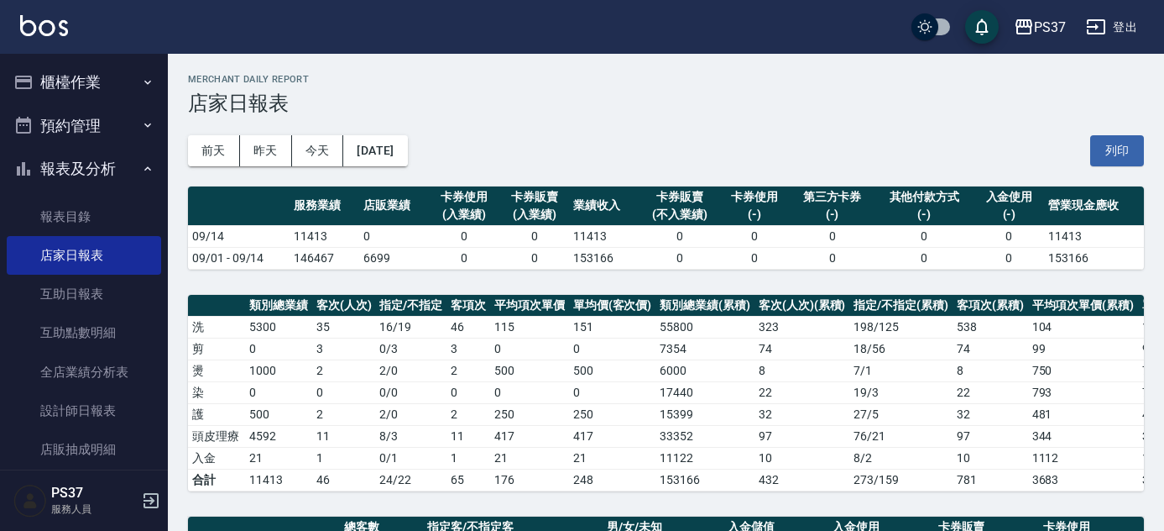 The height and width of the screenshot is (531, 1164). What do you see at coordinates (84, 126) in the screenshot?
I see `button: 預約管理` at bounding box center [84, 126].